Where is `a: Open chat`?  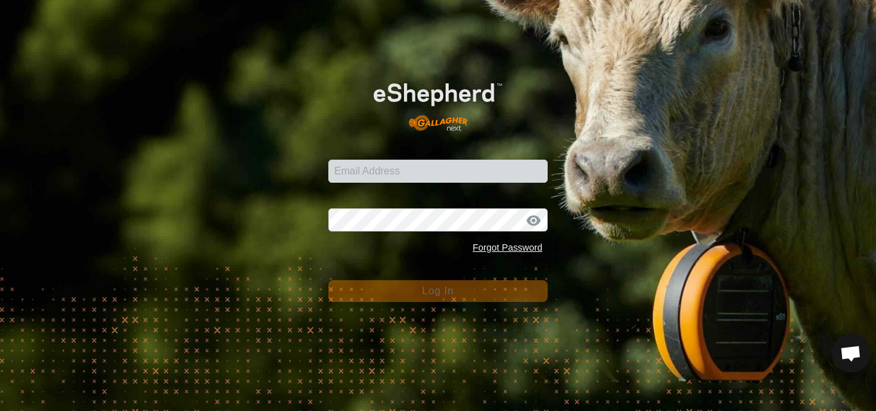 a: Open chat is located at coordinates (851, 353).